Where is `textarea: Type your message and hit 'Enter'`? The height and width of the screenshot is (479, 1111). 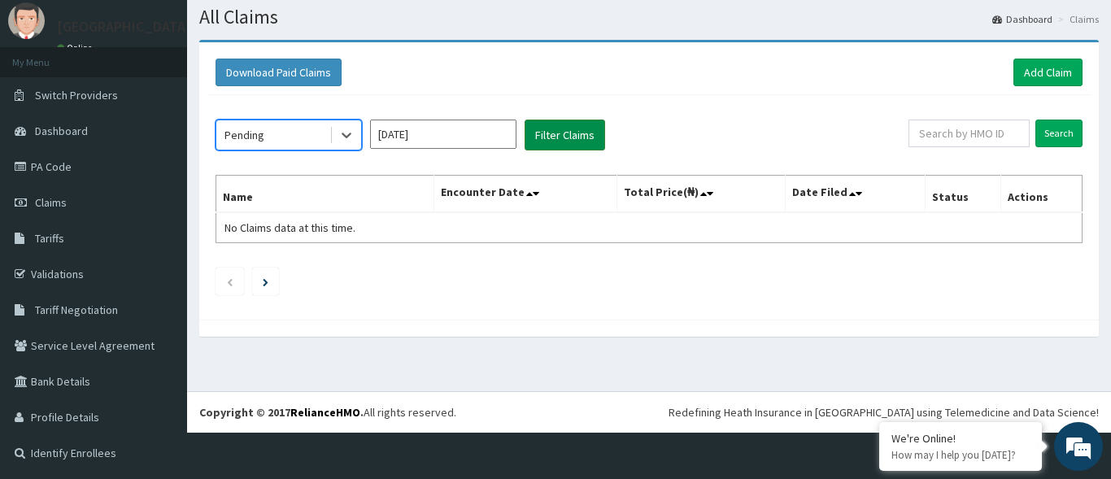
textarea: Type your message and hit 'Enter' is located at coordinates (159, 341).